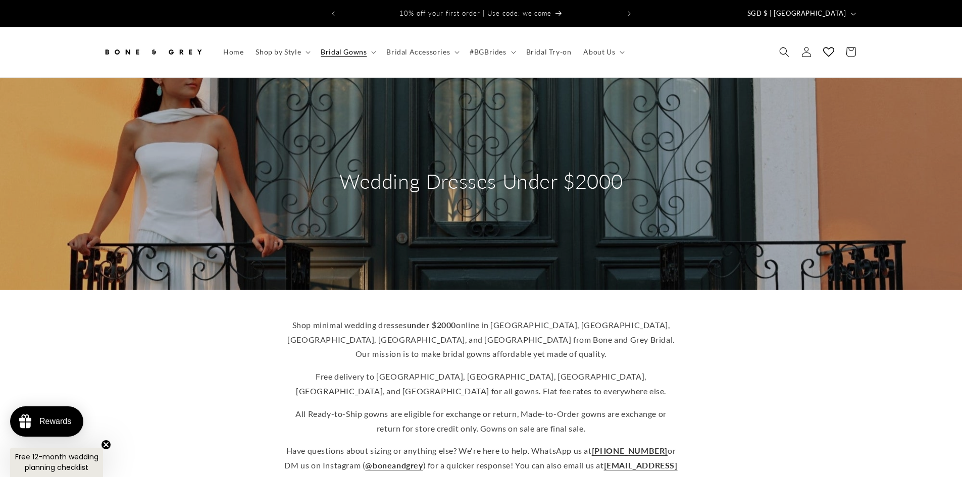 This screenshot has height=477, width=962. What do you see at coordinates (57, 463) in the screenshot?
I see `div: Free 12-month wedding planning checklistClose teaser` at bounding box center [57, 463].